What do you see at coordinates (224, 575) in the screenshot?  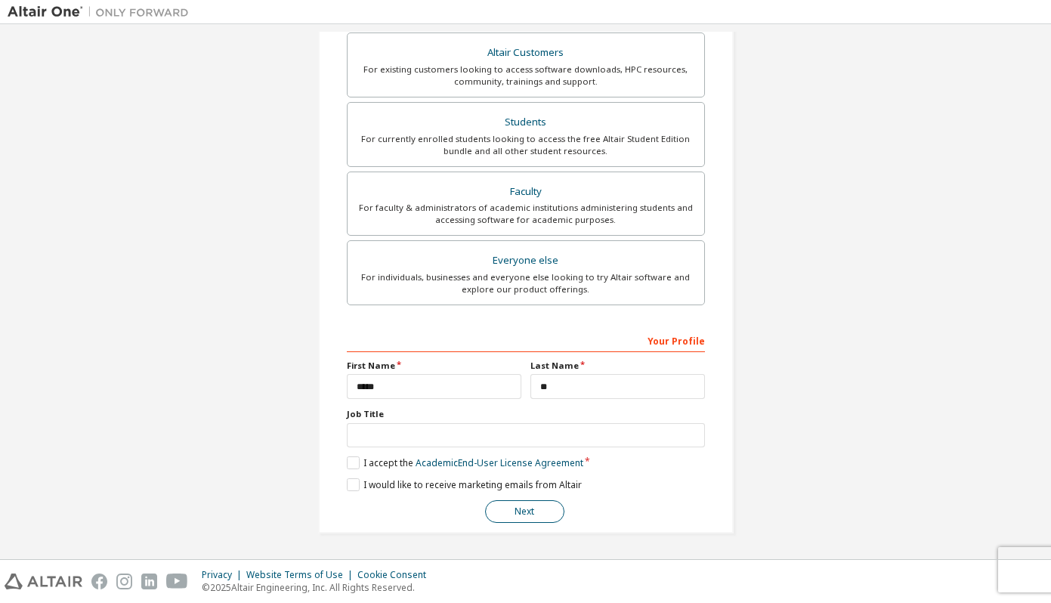 I see `div: Privacy` at bounding box center [224, 575].